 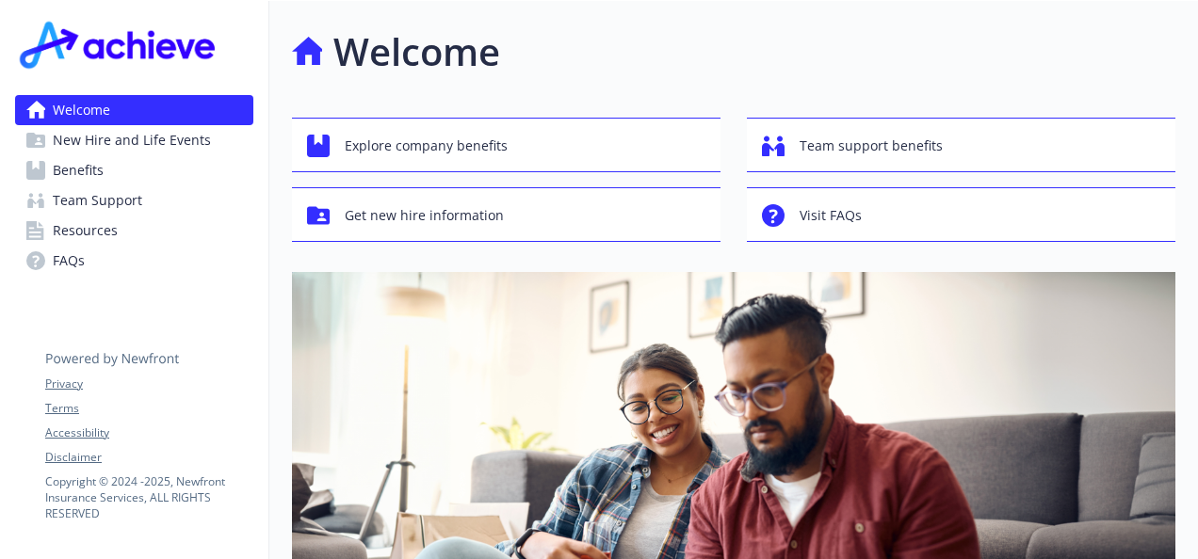 What do you see at coordinates (149, 409) in the screenshot?
I see `a: Terms` at bounding box center [149, 409].